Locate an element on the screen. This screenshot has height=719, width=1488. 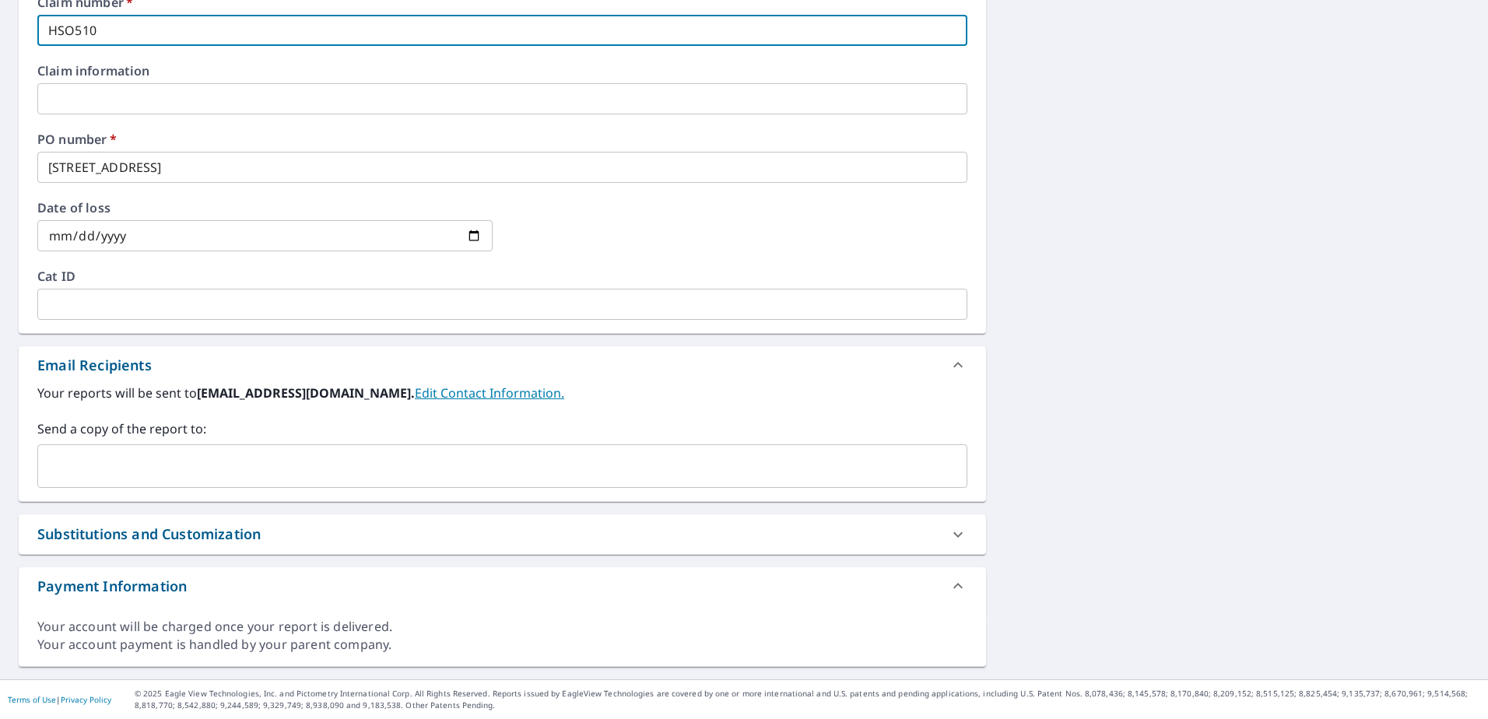
a: Terms of Use is located at coordinates (32, 700).